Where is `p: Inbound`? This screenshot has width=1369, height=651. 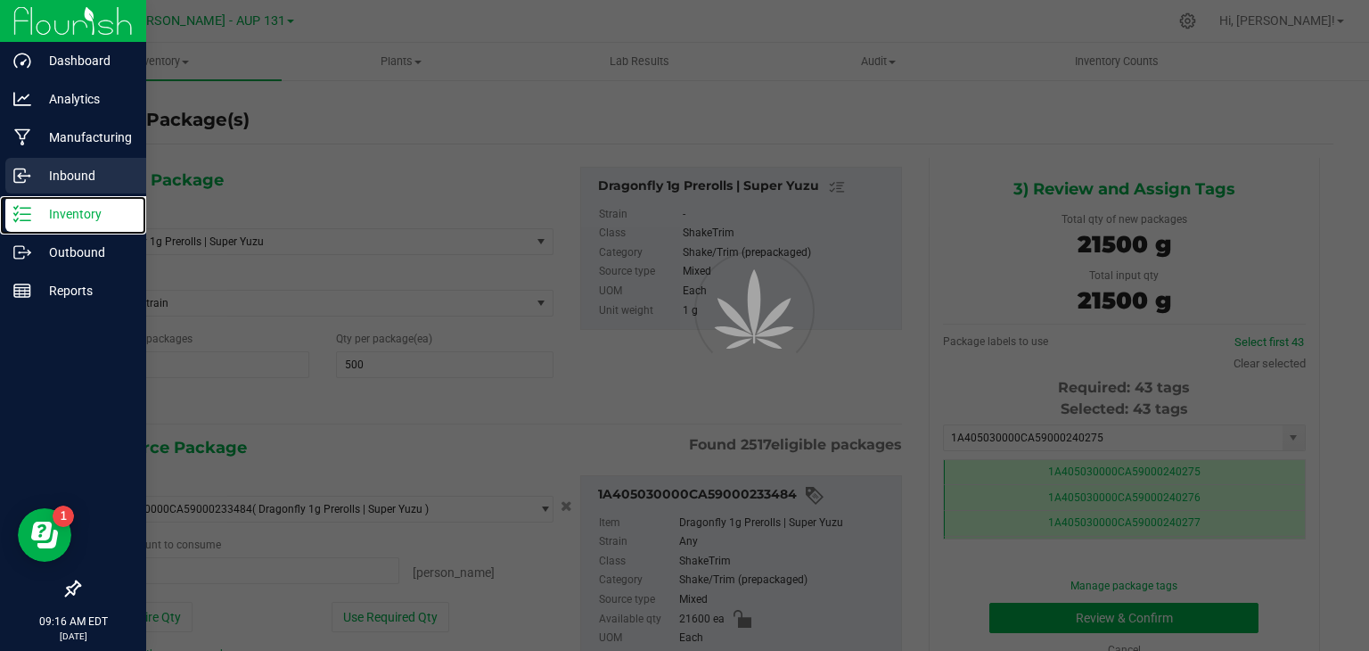
p: Inbound is located at coordinates (85, 176).